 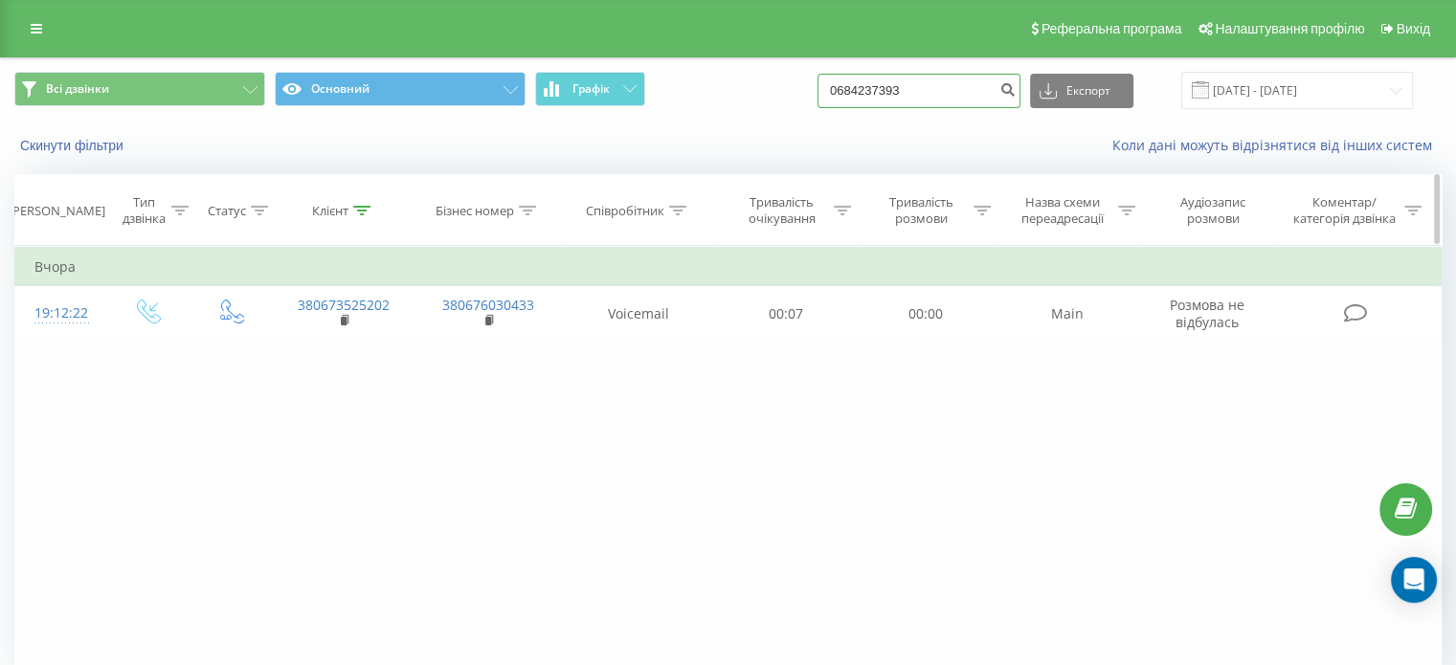 What do you see at coordinates (919, 91) in the screenshot?
I see `input: Пошук за номером` at bounding box center [919, 91].